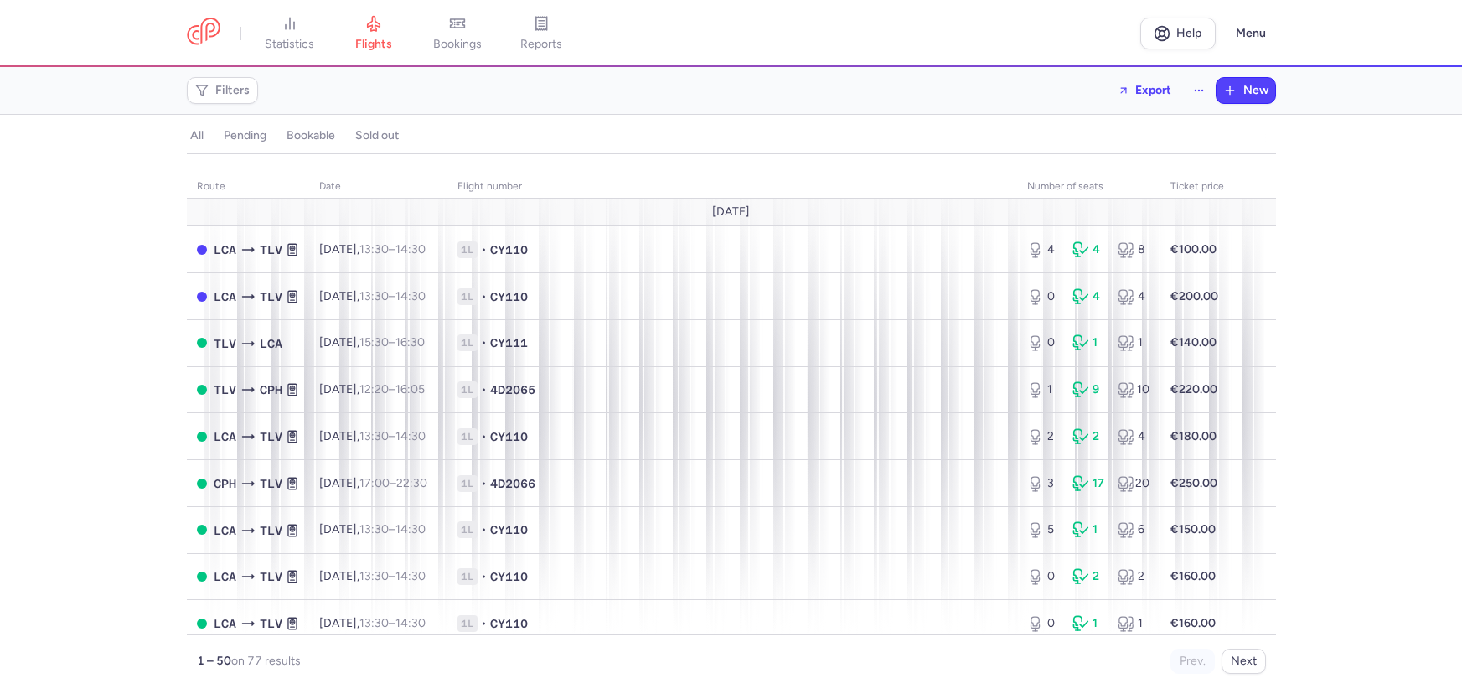 The width and height of the screenshot is (1462, 694). Describe the element at coordinates (1251, 34) in the screenshot. I see `button: Menu` at that location.